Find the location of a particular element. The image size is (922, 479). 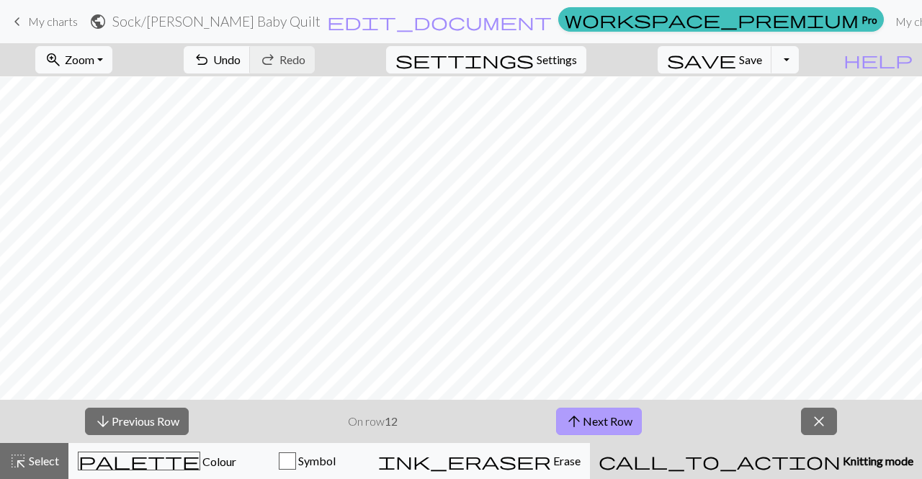

button: Save is located at coordinates (714, 60).